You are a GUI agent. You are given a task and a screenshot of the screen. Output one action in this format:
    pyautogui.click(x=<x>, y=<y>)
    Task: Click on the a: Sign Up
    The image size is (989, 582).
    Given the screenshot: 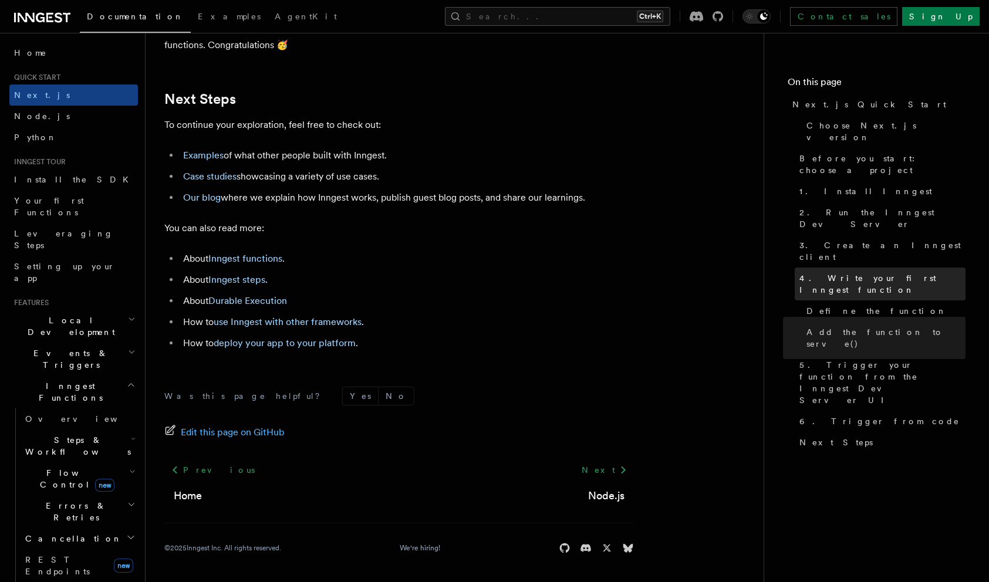 What is the action you would take?
    pyautogui.click(x=941, y=16)
    